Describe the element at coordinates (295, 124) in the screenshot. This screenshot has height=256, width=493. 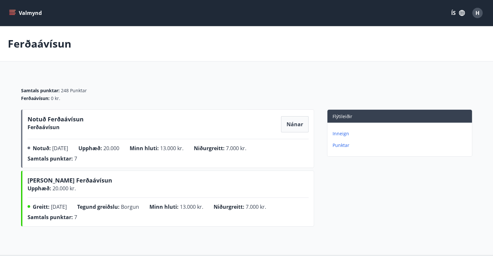
I see `button: Nánar` at that location.